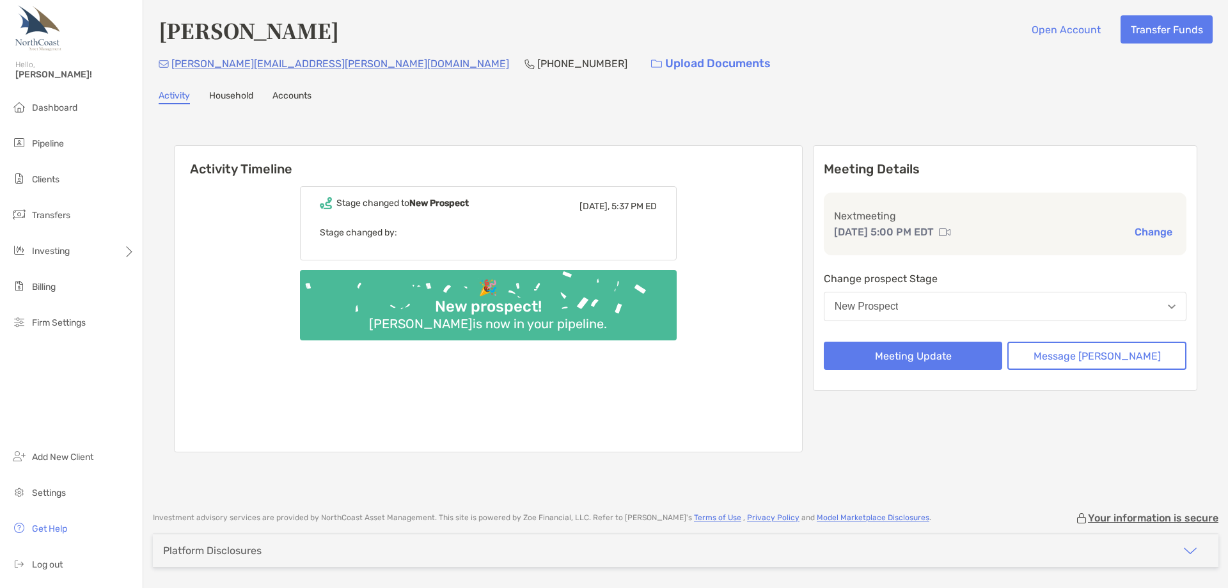  Describe the element at coordinates (711, 63) in the screenshot. I see `a: Upload Documents` at that location.